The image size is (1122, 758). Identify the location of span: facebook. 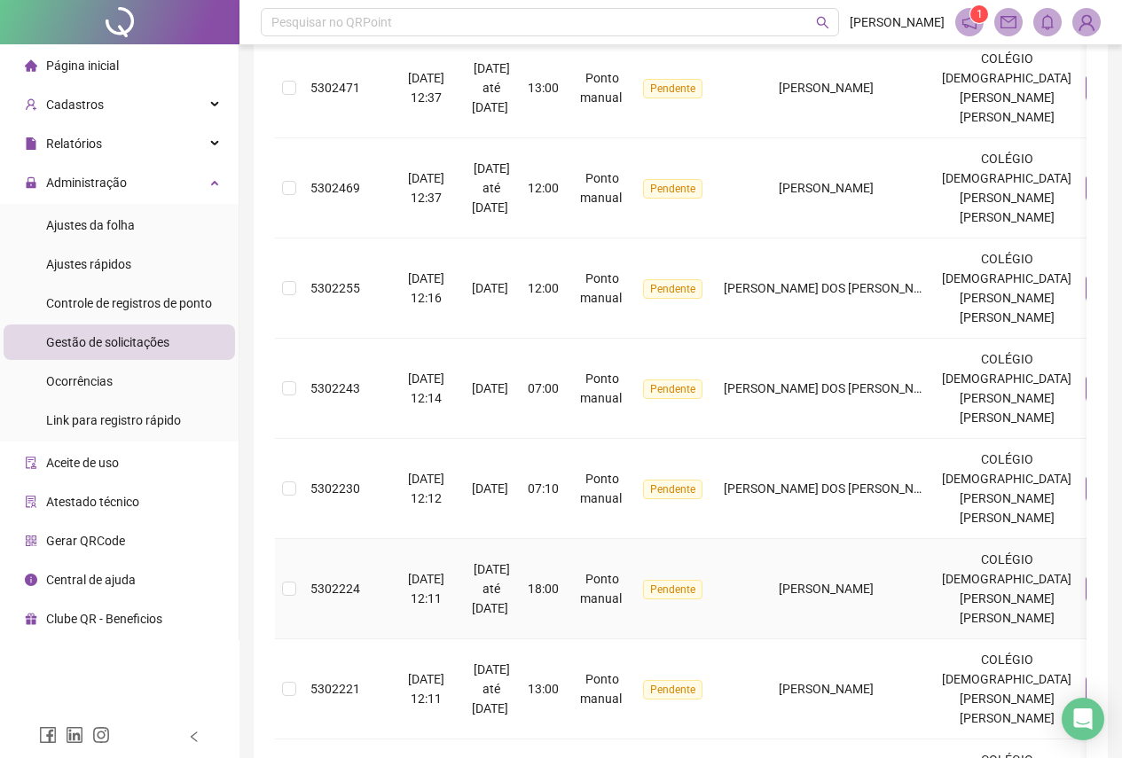
(48, 735).